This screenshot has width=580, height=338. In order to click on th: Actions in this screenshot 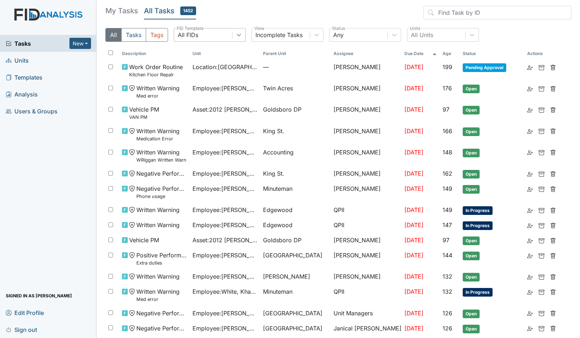, I will do `click(542, 54)`.